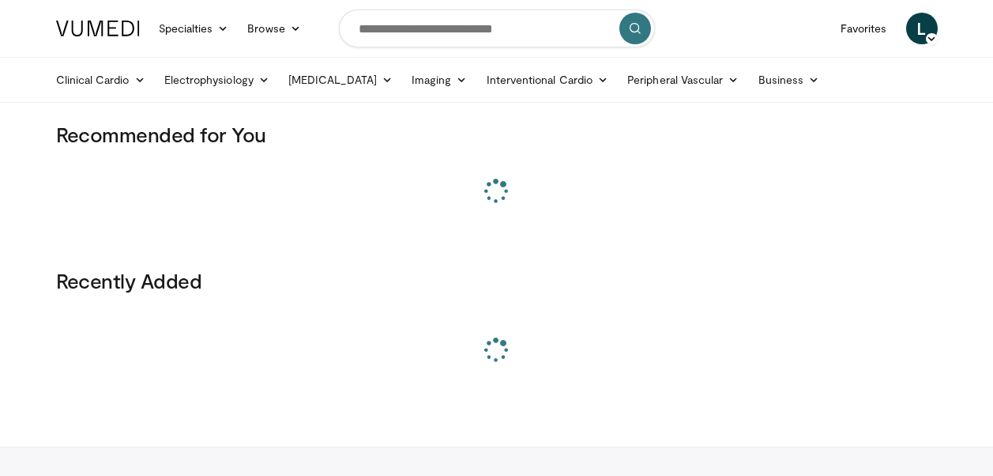 The width and height of the screenshot is (993, 476). I want to click on a: Favorites, so click(863, 28).